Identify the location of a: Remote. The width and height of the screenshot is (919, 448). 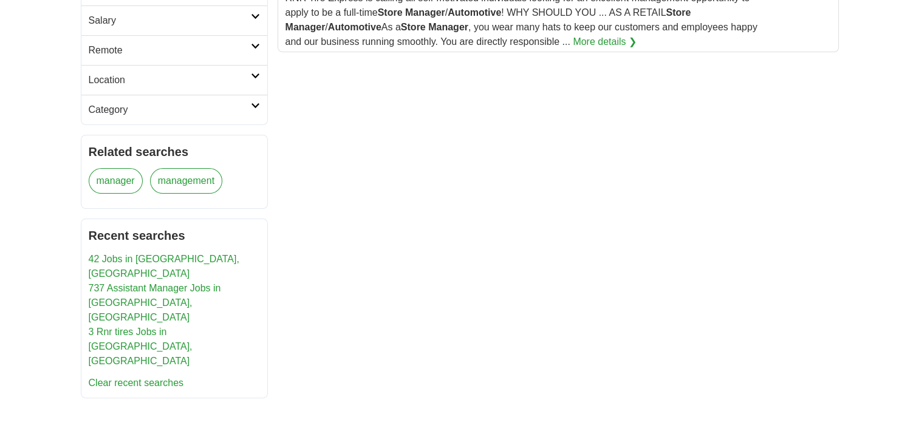
(174, 50).